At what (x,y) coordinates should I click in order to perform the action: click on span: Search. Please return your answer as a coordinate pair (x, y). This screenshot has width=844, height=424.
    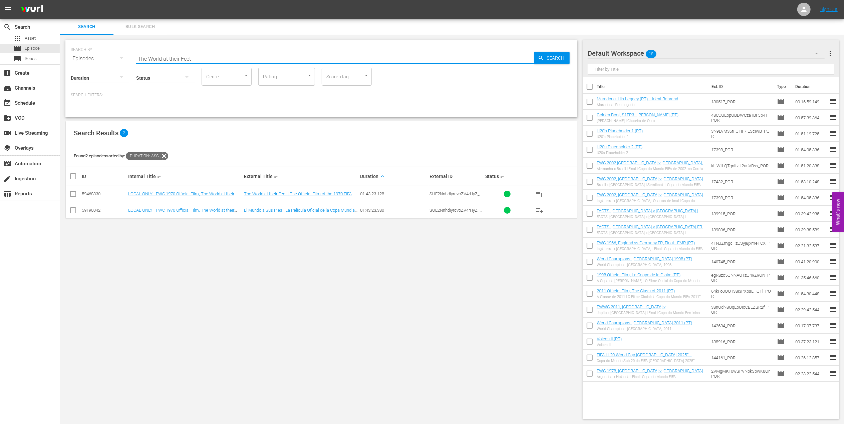
    Looking at the image, I should click on (87, 27).